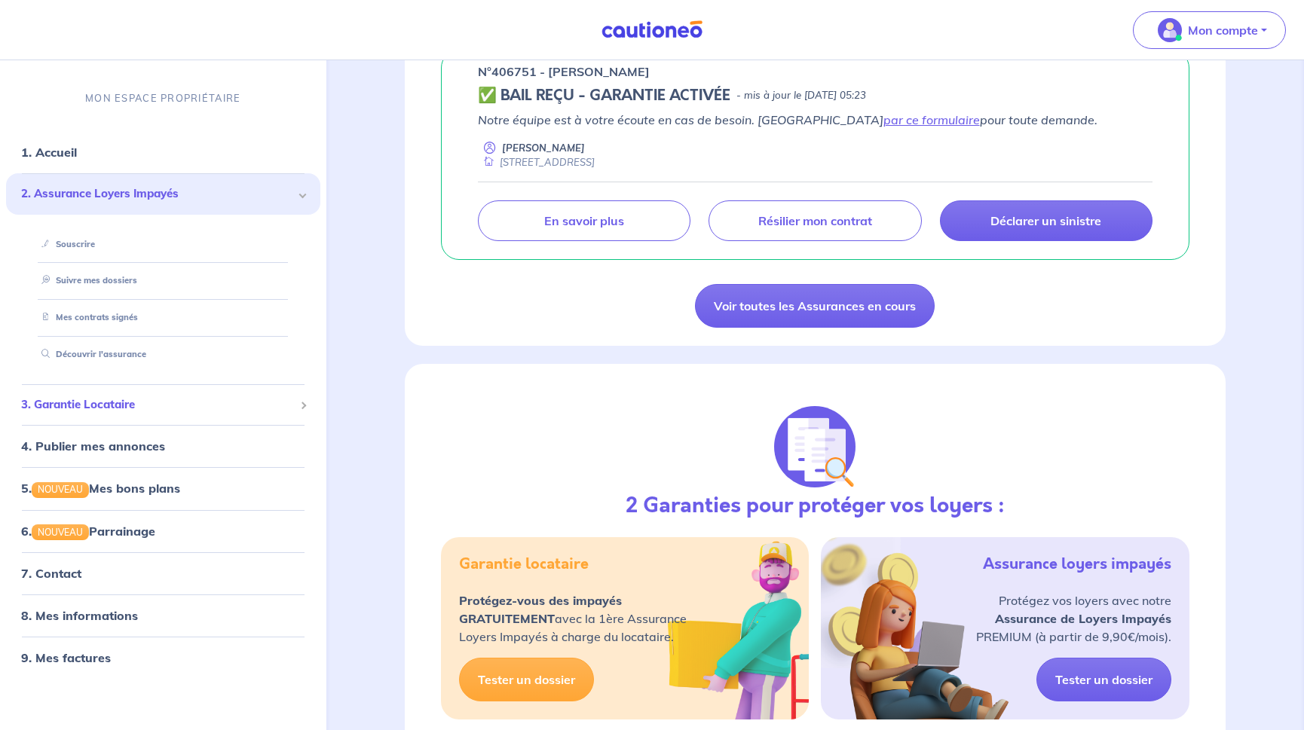 The height and width of the screenshot is (730, 1304). I want to click on a: 7. Contact, so click(51, 574).